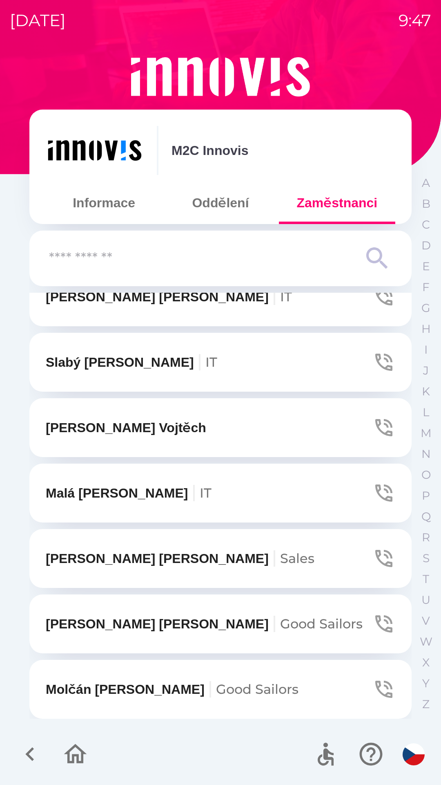 The width and height of the screenshot is (441, 785). I want to click on p: 9:47, so click(415, 20).